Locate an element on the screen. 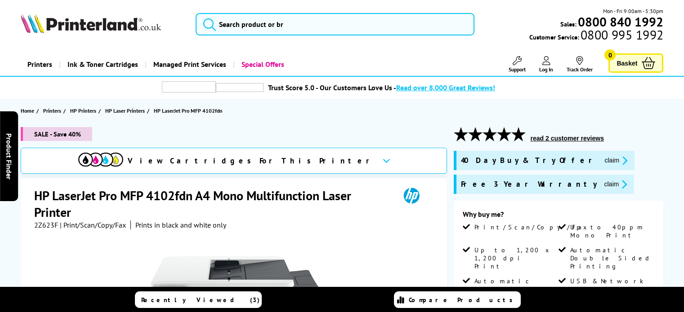 The height and width of the screenshot is (312, 684). a: Printerland Logo is located at coordinates (103, 24).